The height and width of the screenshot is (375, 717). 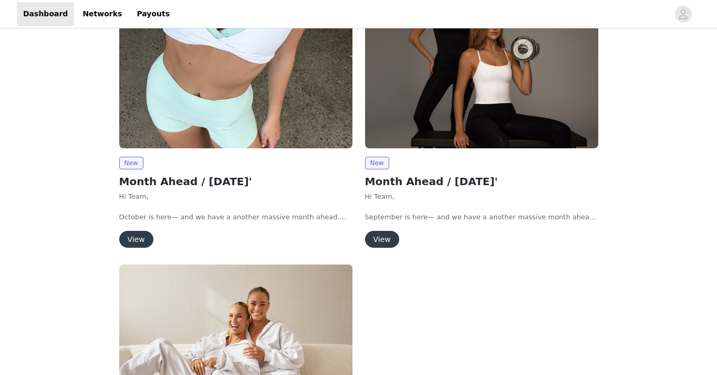 What do you see at coordinates (102, 14) in the screenshot?
I see `a: Networks` at bounding box center [102, 14].